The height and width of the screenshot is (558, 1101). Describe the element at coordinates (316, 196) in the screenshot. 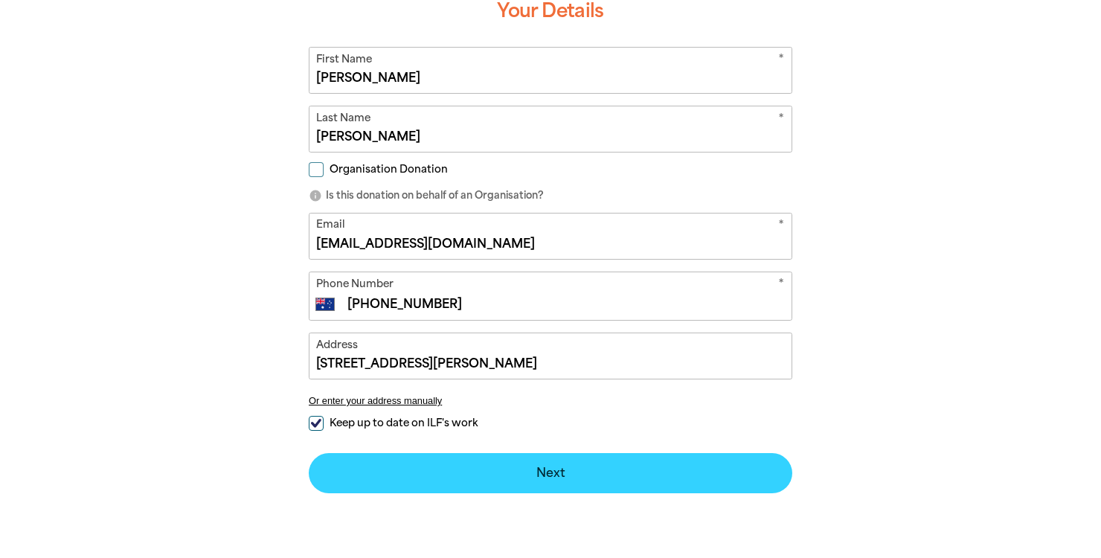

I see `i: info` at that location.